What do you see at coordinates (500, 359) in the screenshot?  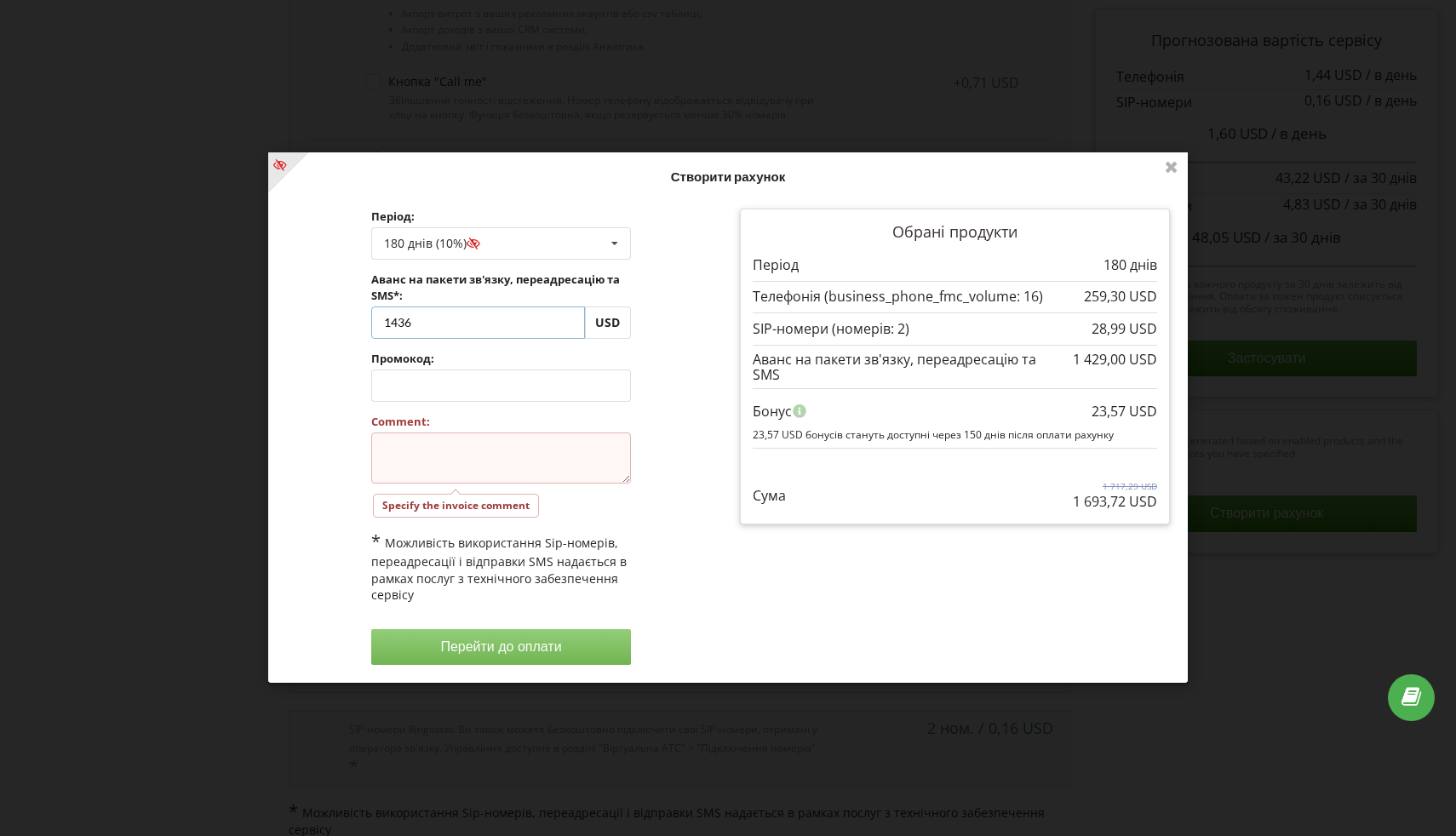 I see `label: Промокод:` at bounding box center [500, 359].